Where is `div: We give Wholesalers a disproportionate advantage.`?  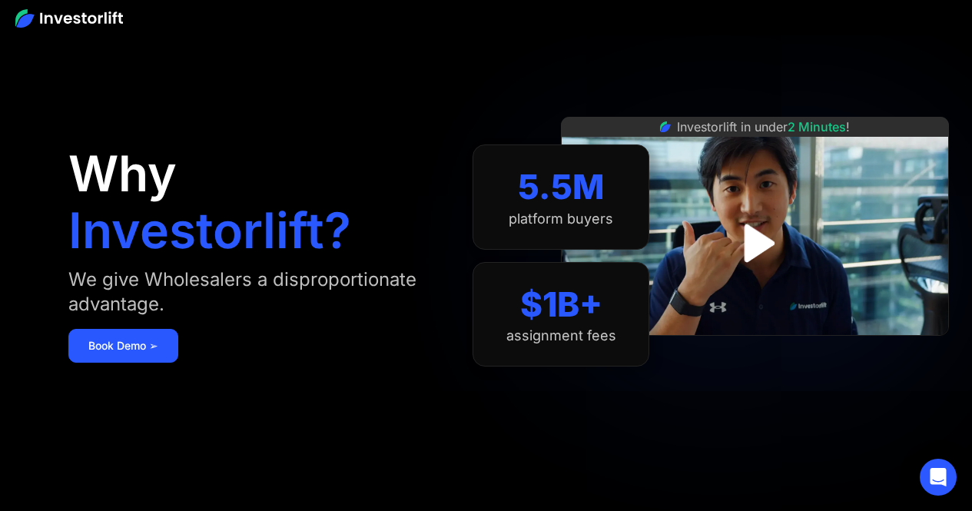
div: We give Wholesalers a disproportionate advantage. is located at coordinates (255, 292).